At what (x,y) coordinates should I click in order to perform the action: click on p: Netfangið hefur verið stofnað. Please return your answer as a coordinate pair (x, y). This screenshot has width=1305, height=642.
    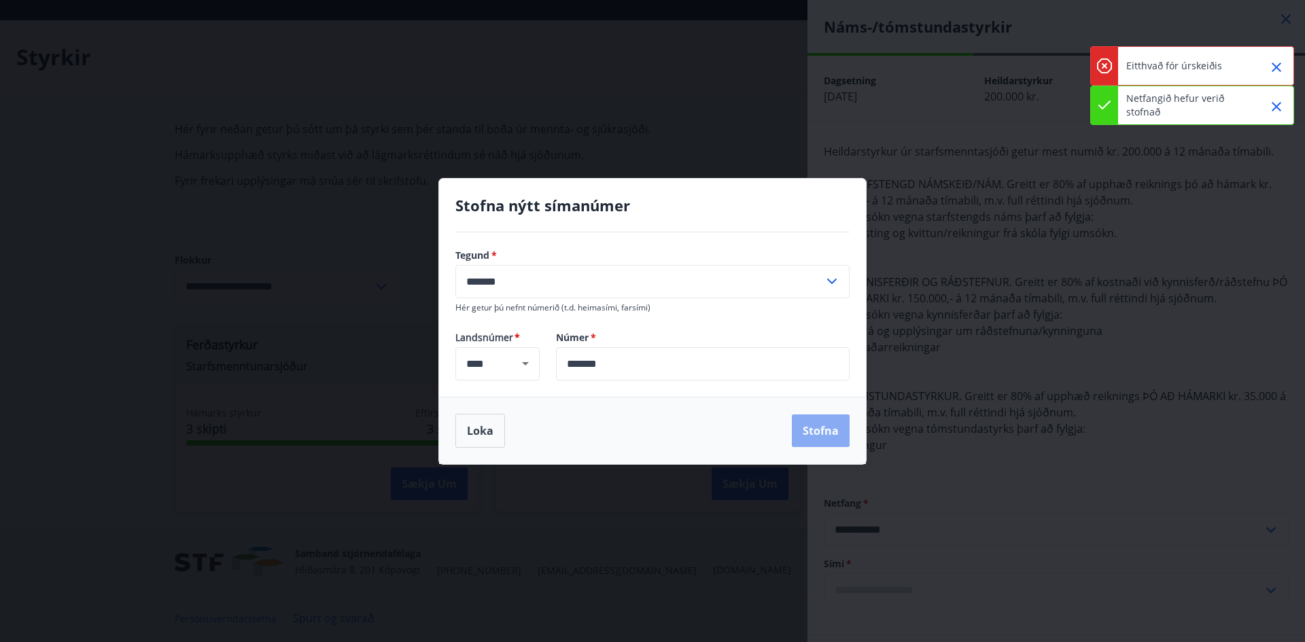
    Looking at the image, I should click on (1186, 105).